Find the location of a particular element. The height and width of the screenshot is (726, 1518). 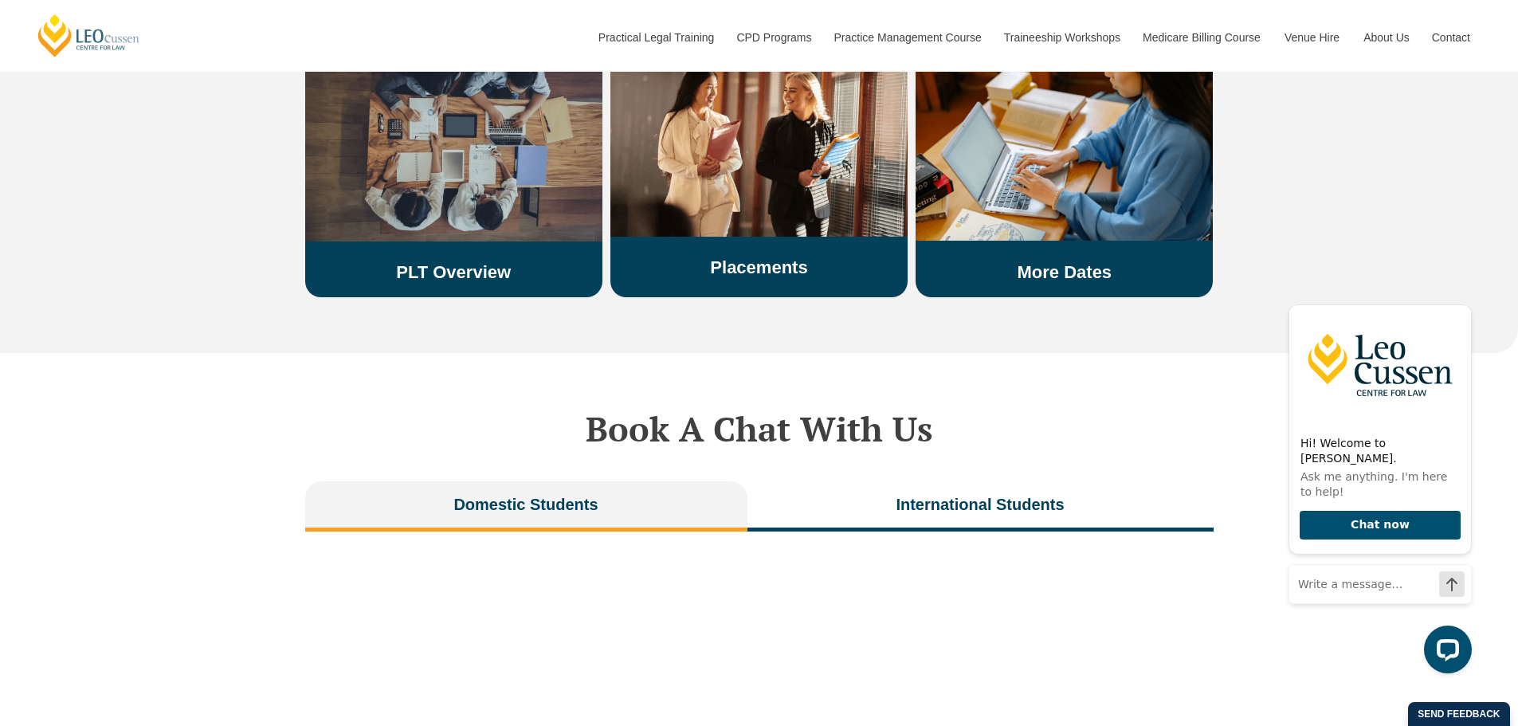

a: Practice Management Course is located at coordinates (907, 37).